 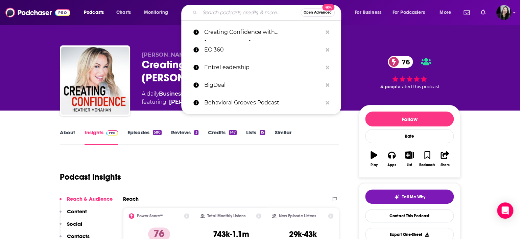 What do you see at coordinates (73, 214) in the screenshot?
I see `button: Content` at bounding box center [73, 214].